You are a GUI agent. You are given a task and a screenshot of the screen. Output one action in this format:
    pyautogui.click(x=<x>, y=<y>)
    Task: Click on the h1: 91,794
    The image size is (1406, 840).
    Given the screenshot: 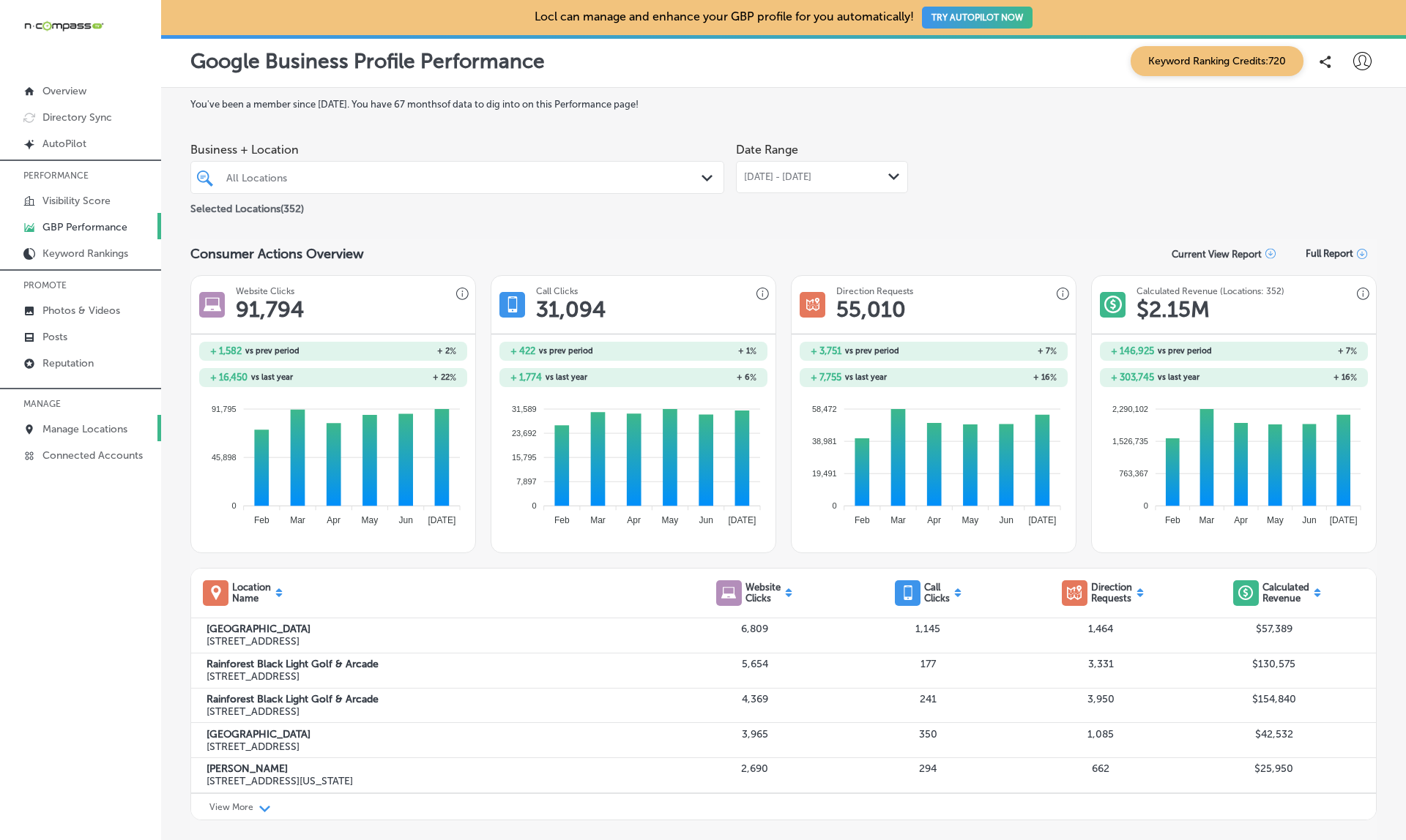 What is the action you would take?
    pyautogui.click(x=269, y=310)
    